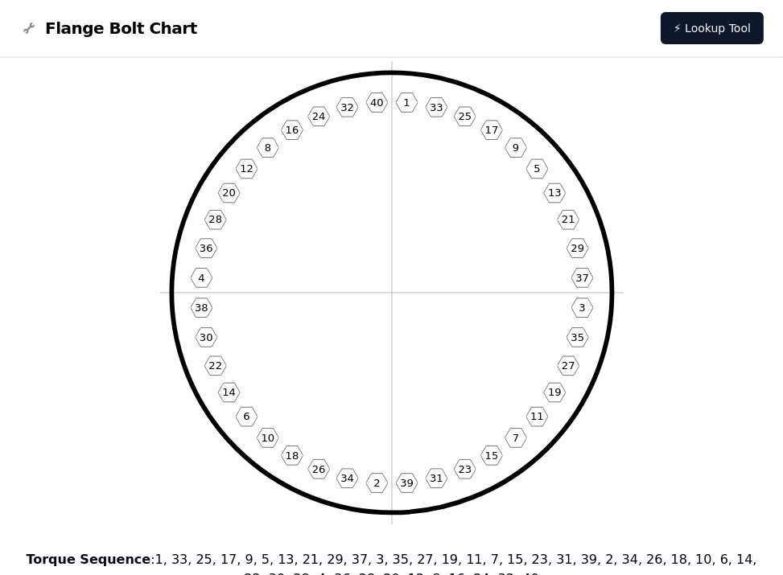 The image size is (783, 575). I want to click on text: 23, so click(464, 469).